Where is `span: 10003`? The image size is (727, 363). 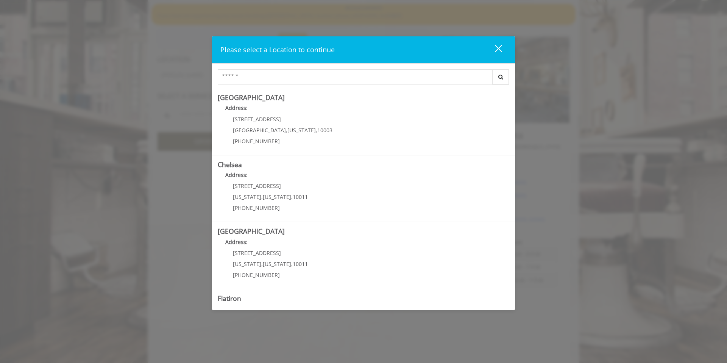
span: 10003 is located at coordinates (325, 130).